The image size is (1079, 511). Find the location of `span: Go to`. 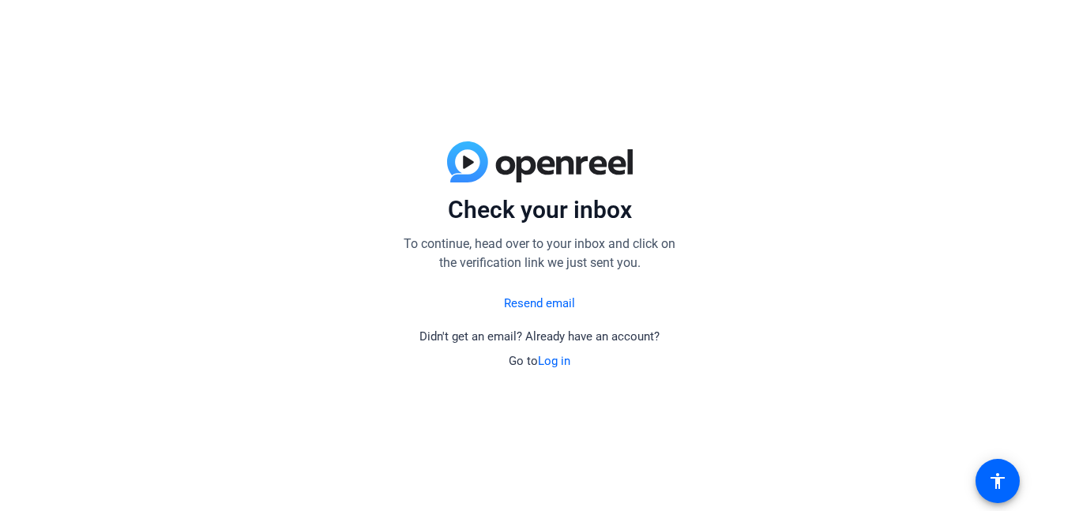

span: Go to is located at coordinates (539, 361).